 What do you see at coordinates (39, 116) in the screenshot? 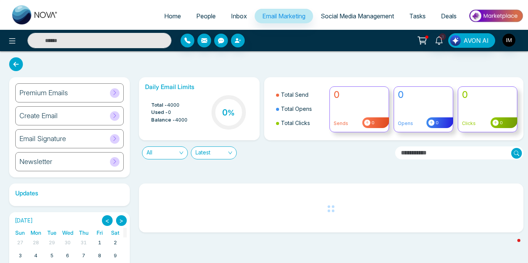
I see `h6: Create Email` at bounding box center [39, 116].